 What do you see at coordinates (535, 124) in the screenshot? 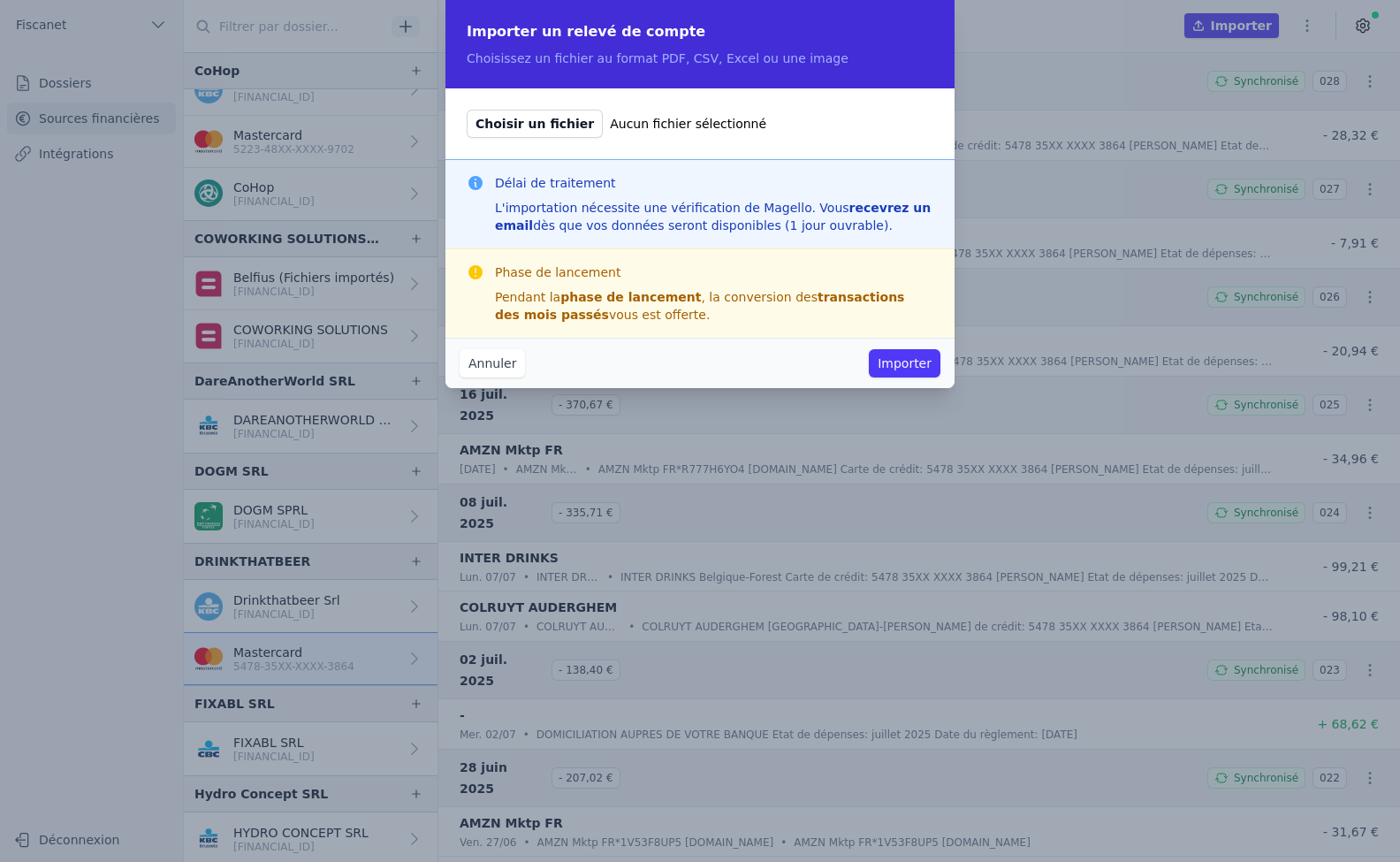
I see `span: Choisir un fichier` at bounding box center [535, 124].